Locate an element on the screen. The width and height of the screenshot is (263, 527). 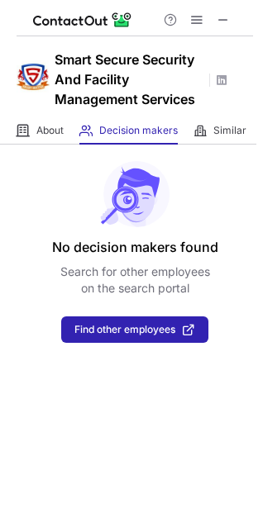
span: Find other employees is located at coordinates (125, 329).